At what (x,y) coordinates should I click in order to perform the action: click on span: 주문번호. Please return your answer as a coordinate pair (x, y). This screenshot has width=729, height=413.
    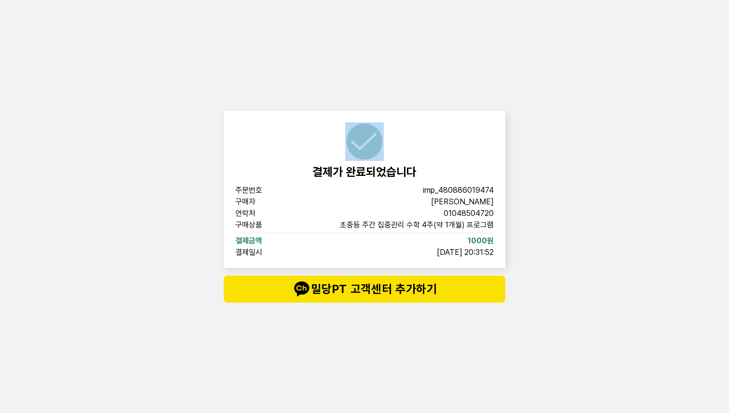
    Looking at the image, I should click on (266, 190).